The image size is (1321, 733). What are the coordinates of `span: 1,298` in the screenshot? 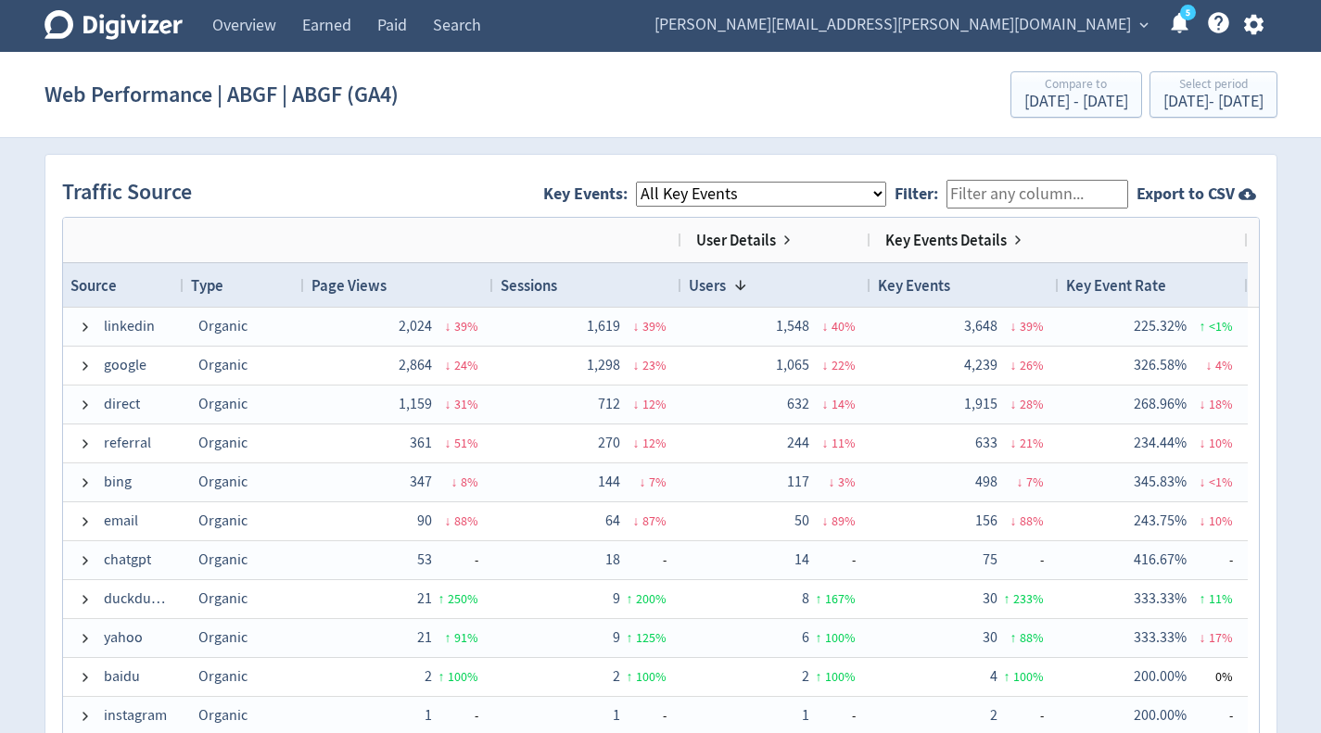 It's located at (603, 365).